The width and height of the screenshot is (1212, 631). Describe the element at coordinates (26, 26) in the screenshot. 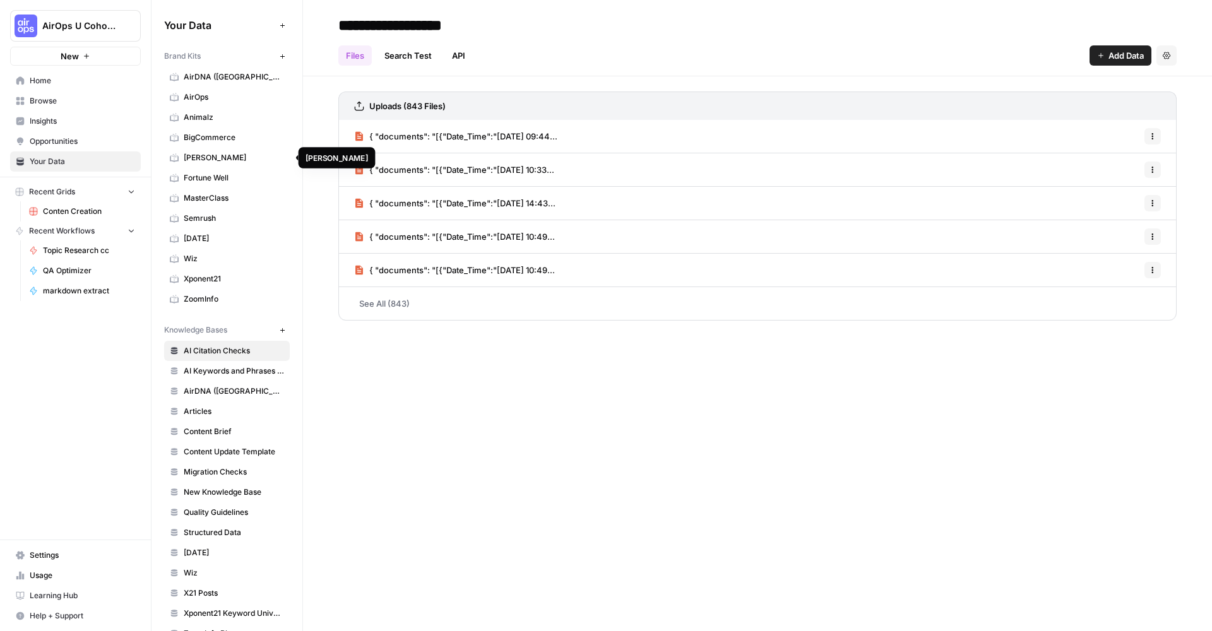

I see `img: AirOps U Cohort 1 Logo` at that location.